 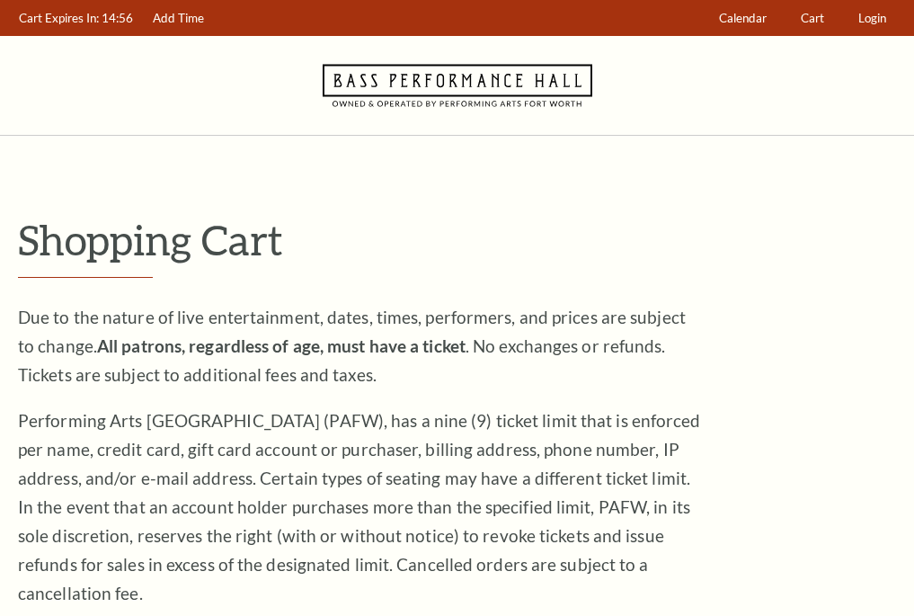 I want to click on a: Login, so click(x=873, y=18).